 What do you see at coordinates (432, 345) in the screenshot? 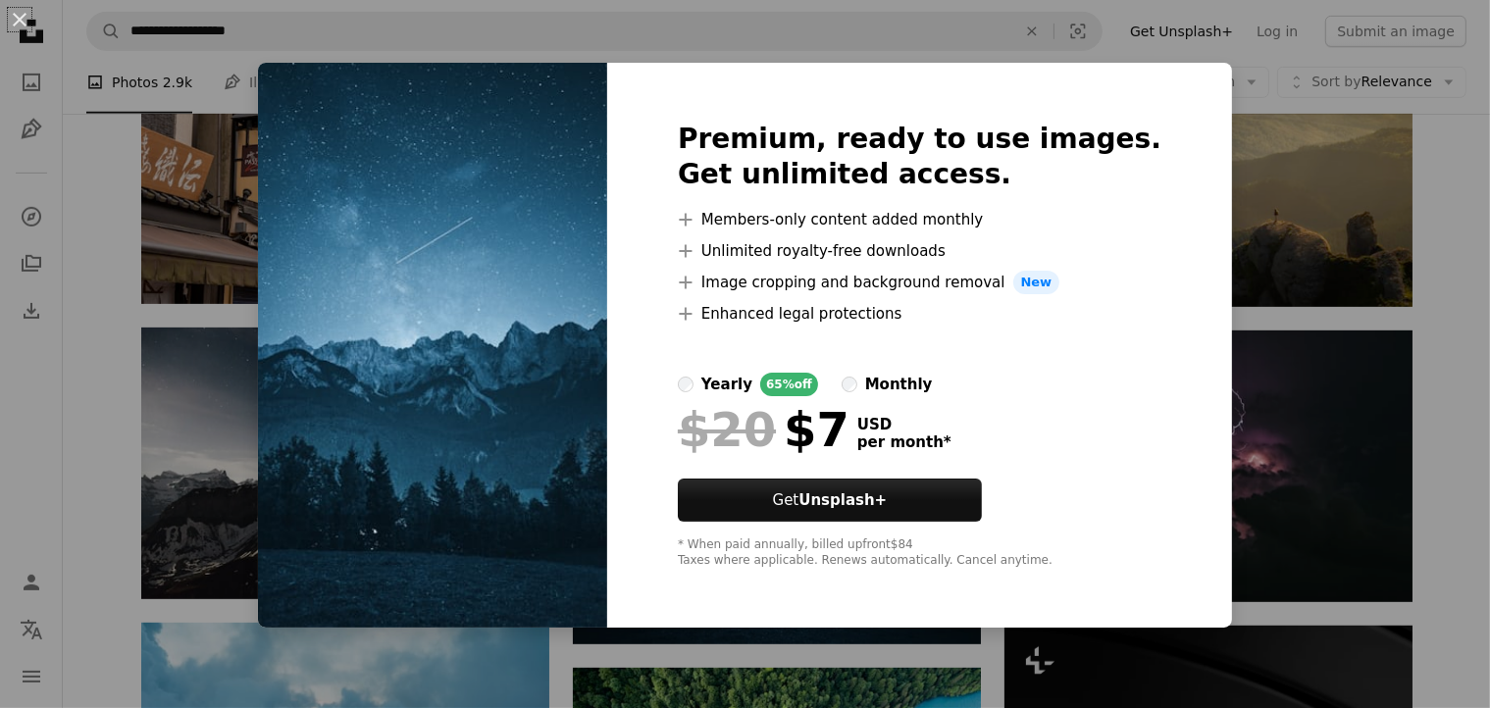
I see `img: premium_photo-1686157758105-b100bd44945c` at bounding box center [432, 345].